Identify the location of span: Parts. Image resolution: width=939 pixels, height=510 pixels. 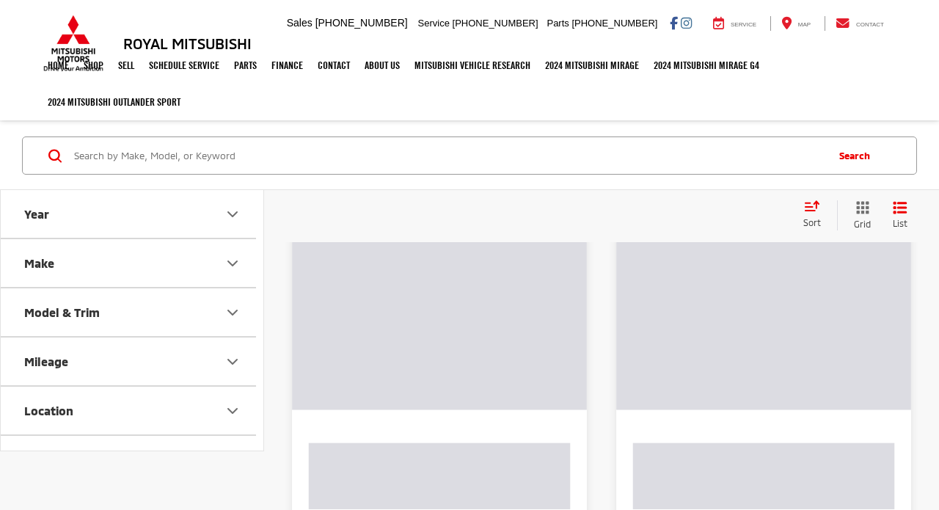
(558, 23).